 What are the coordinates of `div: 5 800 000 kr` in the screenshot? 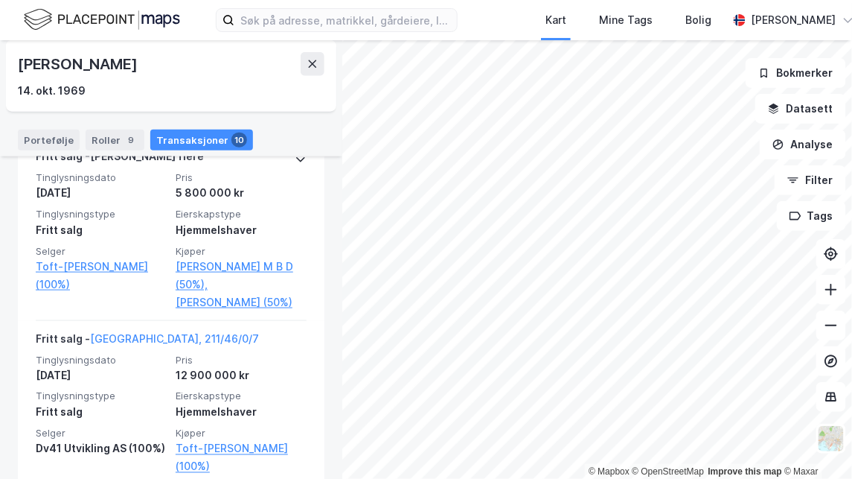 It's located at (241, 193).